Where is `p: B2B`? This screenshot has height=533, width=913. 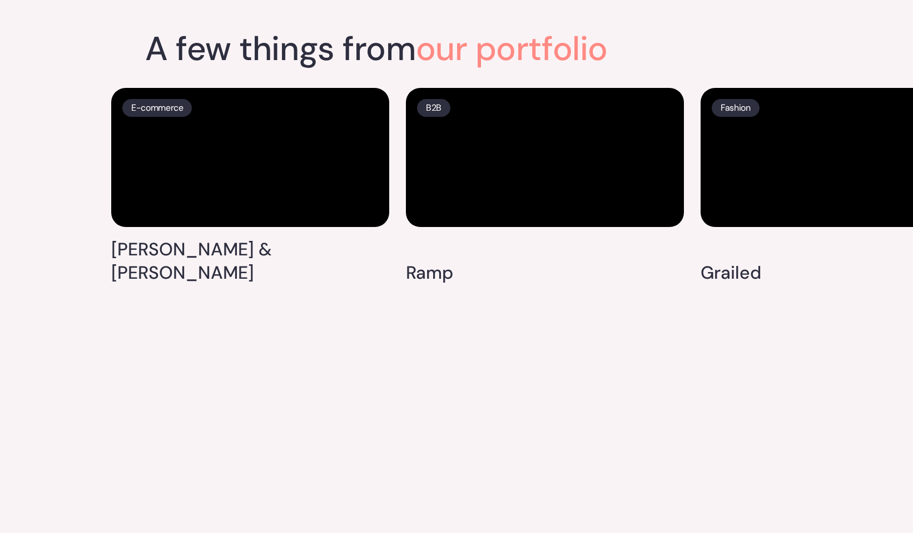 p: B2B is located at coordinates (434, 108).